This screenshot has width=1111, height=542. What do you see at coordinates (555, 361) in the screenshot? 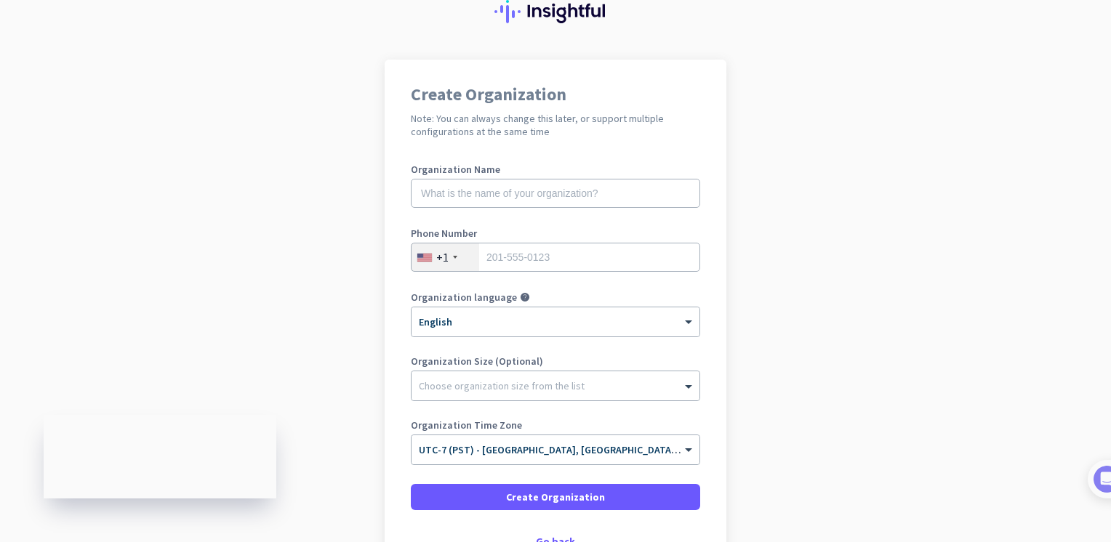
I see `label: Organization Size (Optional)` at bounding box center [555, 361].